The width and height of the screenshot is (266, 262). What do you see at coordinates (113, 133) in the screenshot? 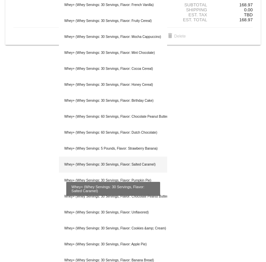
I see `div: Whey+ (Whey Servings: 60 Servings, Flavor: Dutch Chocolate)` at bounding box center [113, 133].